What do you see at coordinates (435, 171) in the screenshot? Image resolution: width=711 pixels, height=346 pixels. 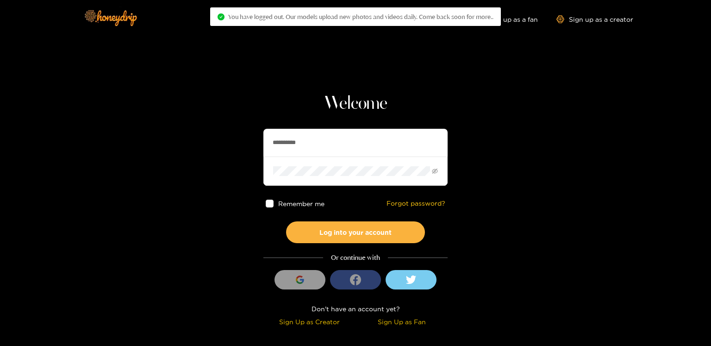 I see `span: eye-invisible` at bounding box center [435, 171].